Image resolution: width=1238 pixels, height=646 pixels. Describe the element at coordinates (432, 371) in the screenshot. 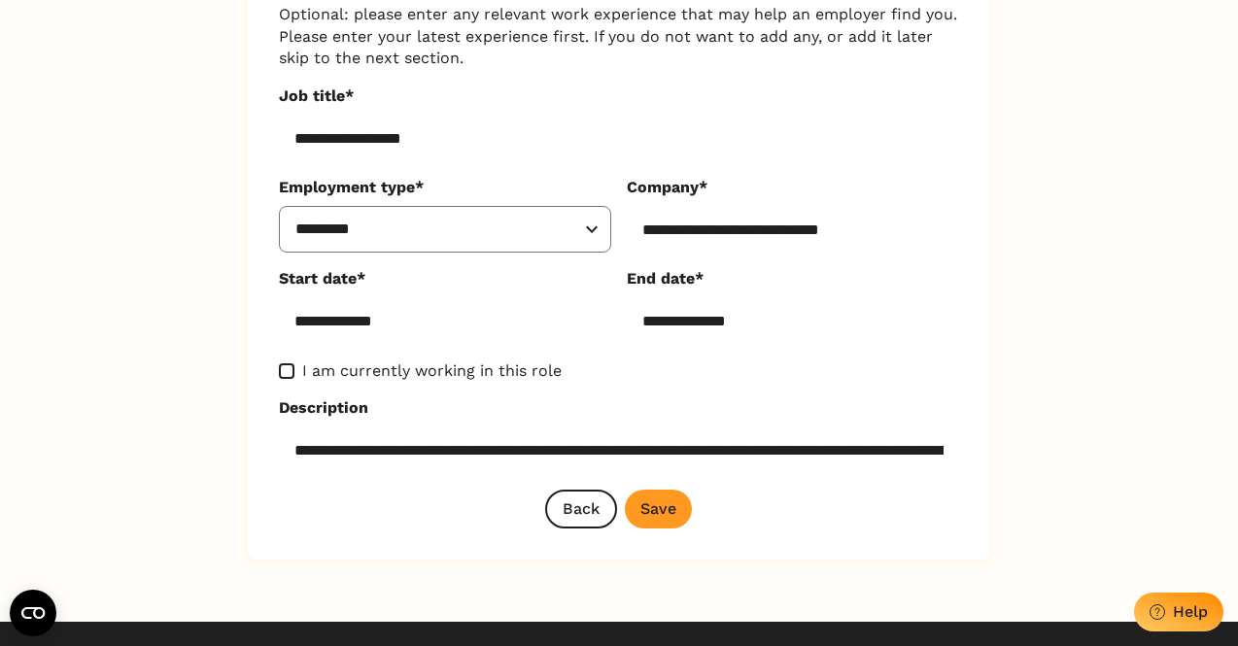

I see `span: I am currently working in this role` at that location.